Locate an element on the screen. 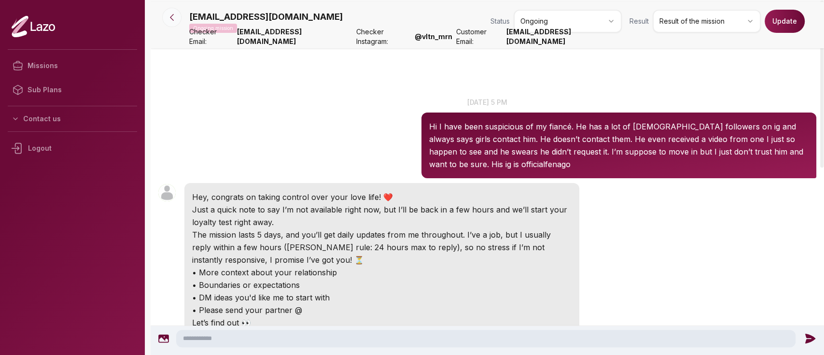 The image size is (824, 355). button: Update is located at coordinates (784, 21).